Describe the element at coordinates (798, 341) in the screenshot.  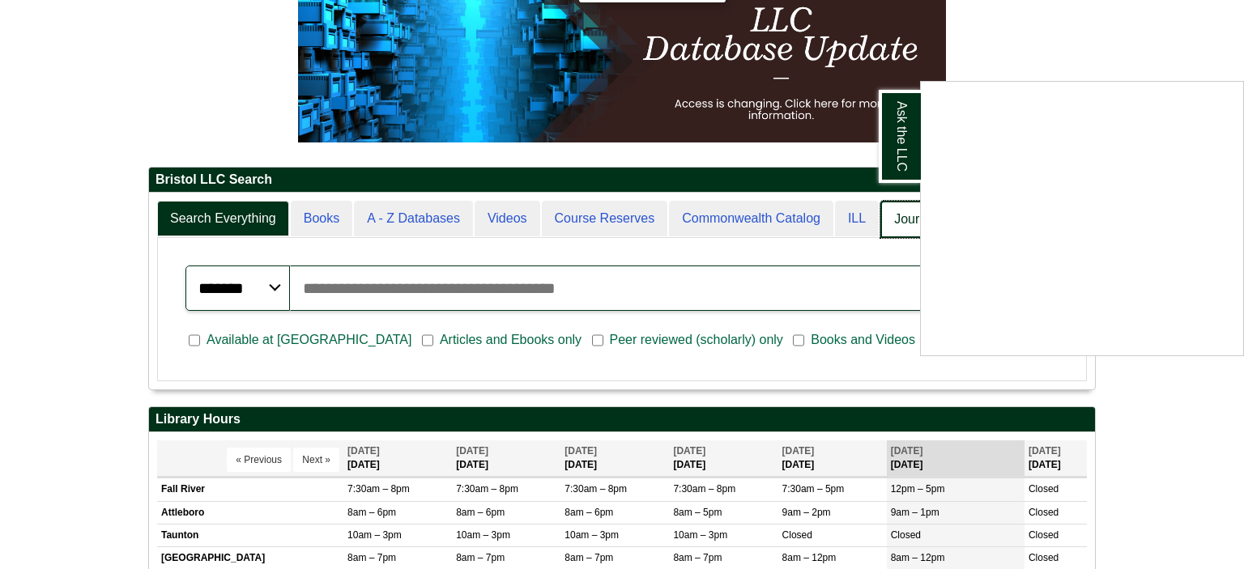
I see `input: Books and Videos` at that location.